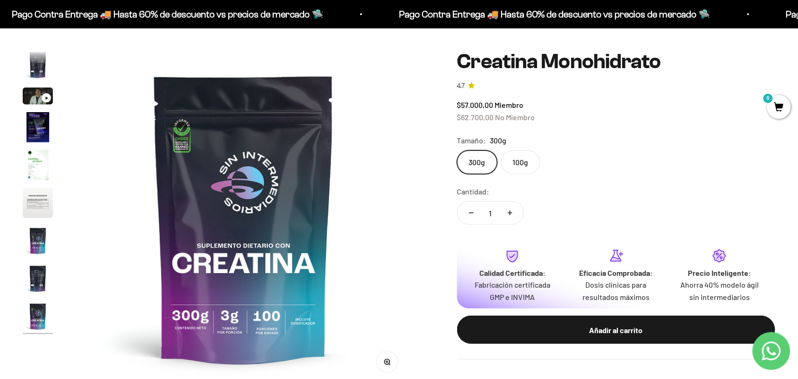 This screenshot has width=798, height=379. I want to click on strong: Calidad Certificada:, so click(512, 272).